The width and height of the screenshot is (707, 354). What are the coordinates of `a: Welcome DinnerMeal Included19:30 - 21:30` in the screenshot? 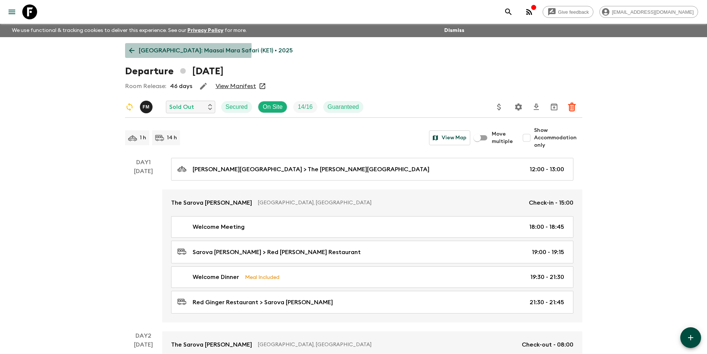 It's located at (372, 277).